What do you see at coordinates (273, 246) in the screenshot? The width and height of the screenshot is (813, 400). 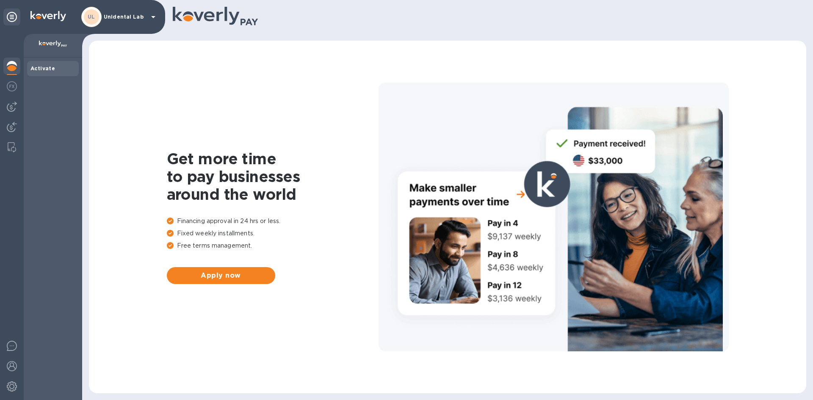 I see `p: Free terms management.` at bounding box center [273, 246].